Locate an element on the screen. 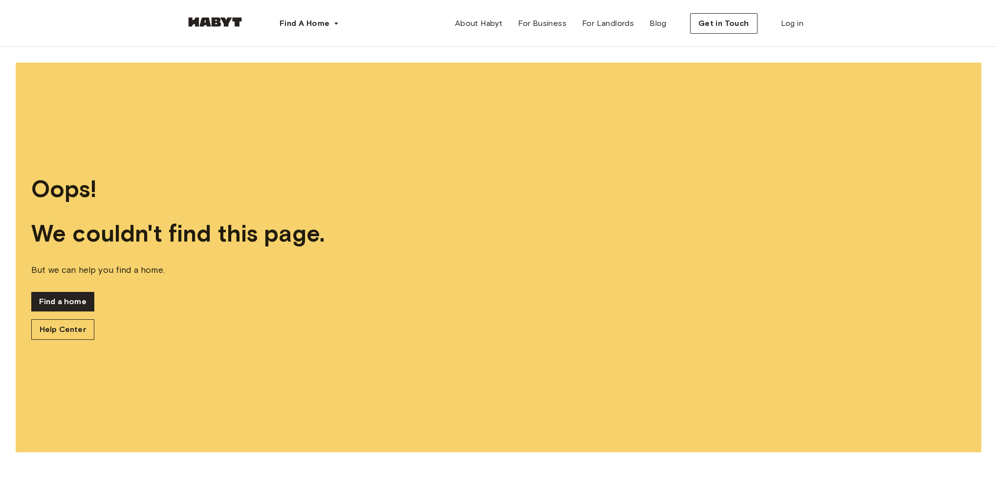 This screenshot has height=487, width=997. button: Find A Home is located at coordinates (309, 23).